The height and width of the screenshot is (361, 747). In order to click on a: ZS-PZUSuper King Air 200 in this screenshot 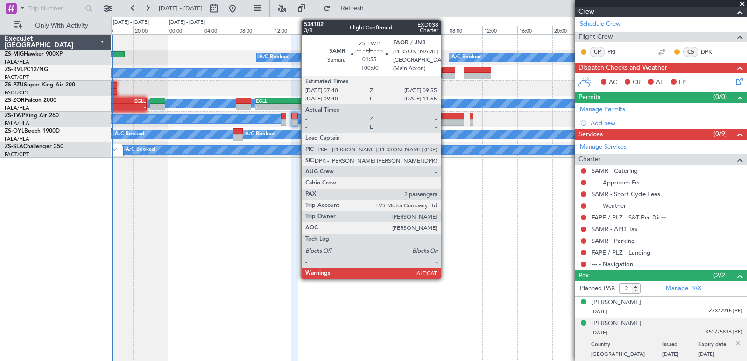, I will do `click(40, 85)`.